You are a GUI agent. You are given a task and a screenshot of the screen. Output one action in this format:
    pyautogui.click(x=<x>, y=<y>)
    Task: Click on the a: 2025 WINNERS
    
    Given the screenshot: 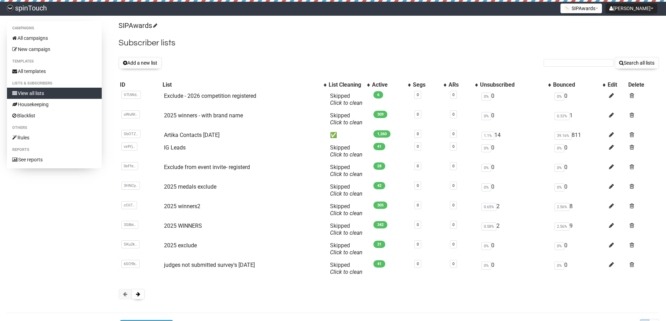 What is the action you would take?
    pyautogui.click(x=183, y=226)
    